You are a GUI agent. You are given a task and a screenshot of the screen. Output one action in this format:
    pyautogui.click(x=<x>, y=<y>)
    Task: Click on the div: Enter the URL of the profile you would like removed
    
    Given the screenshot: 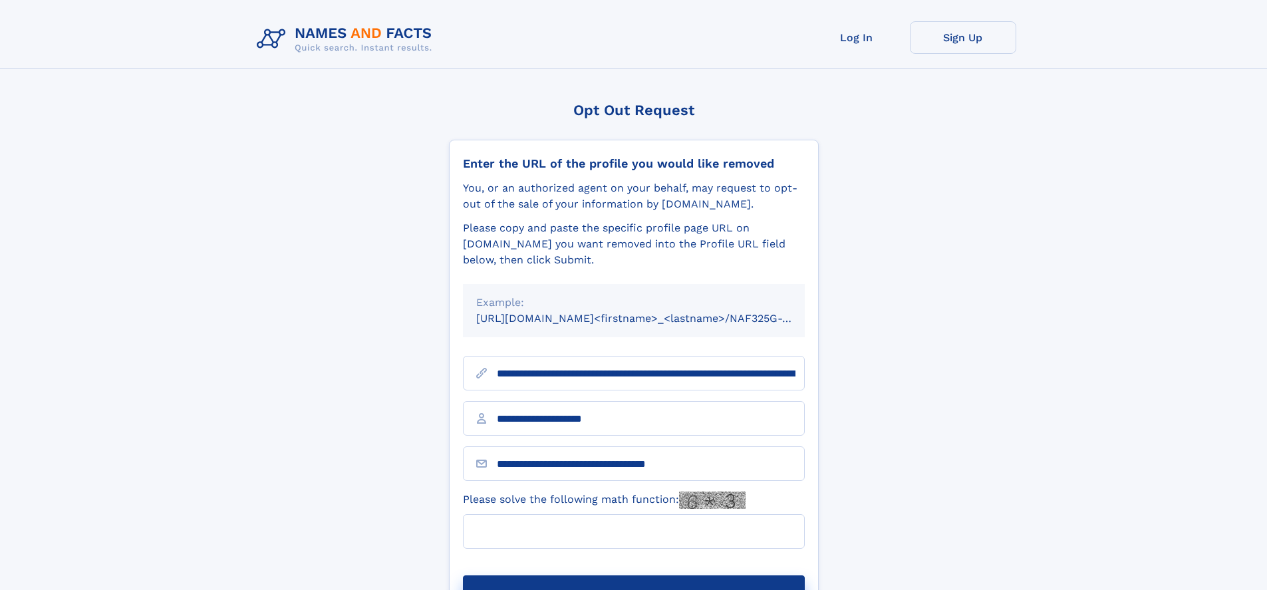 What is the action you would take?
    pyautogui.click(x=634, y=164)
    